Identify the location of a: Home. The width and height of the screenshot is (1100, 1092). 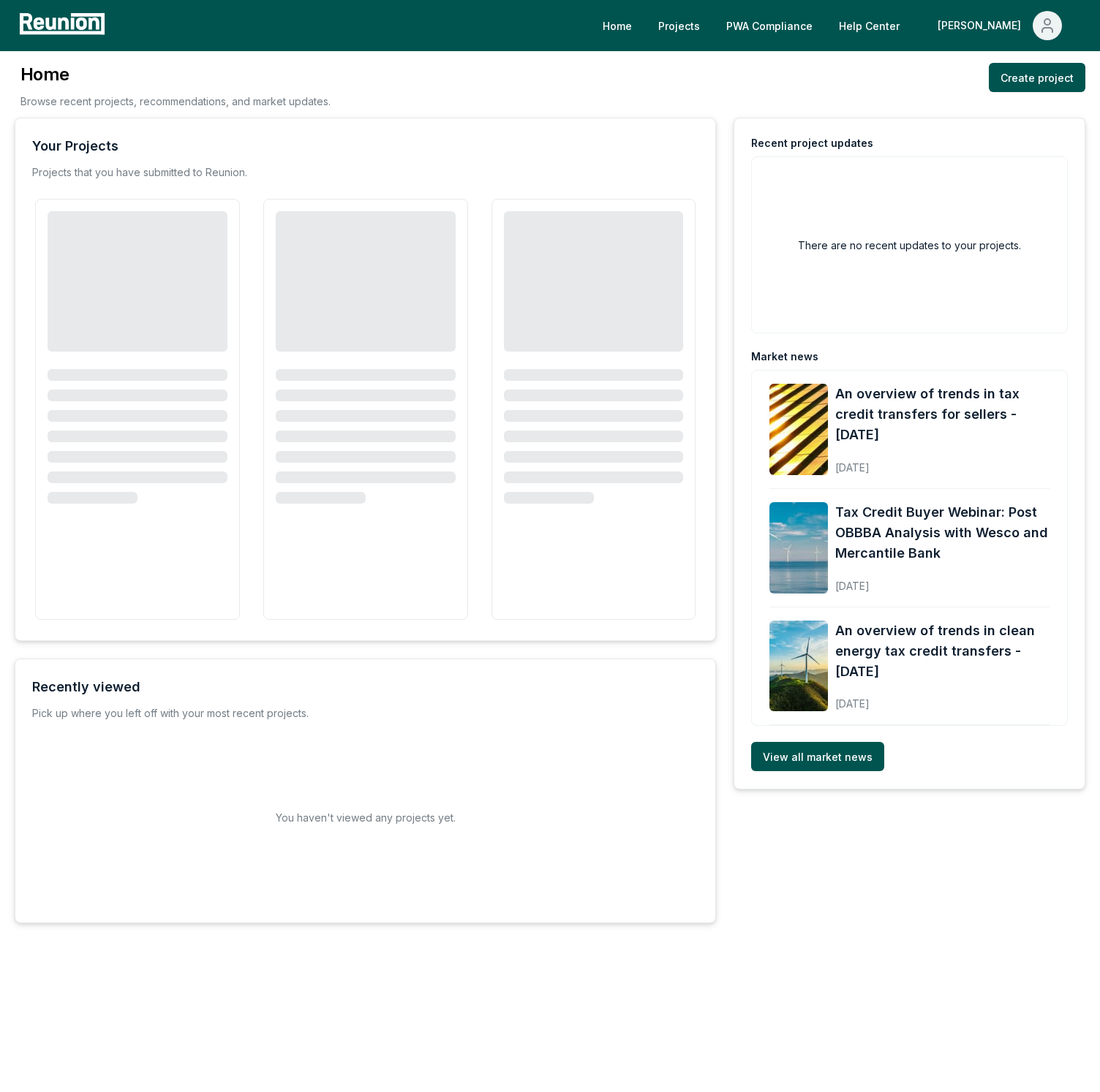
(617, 25).